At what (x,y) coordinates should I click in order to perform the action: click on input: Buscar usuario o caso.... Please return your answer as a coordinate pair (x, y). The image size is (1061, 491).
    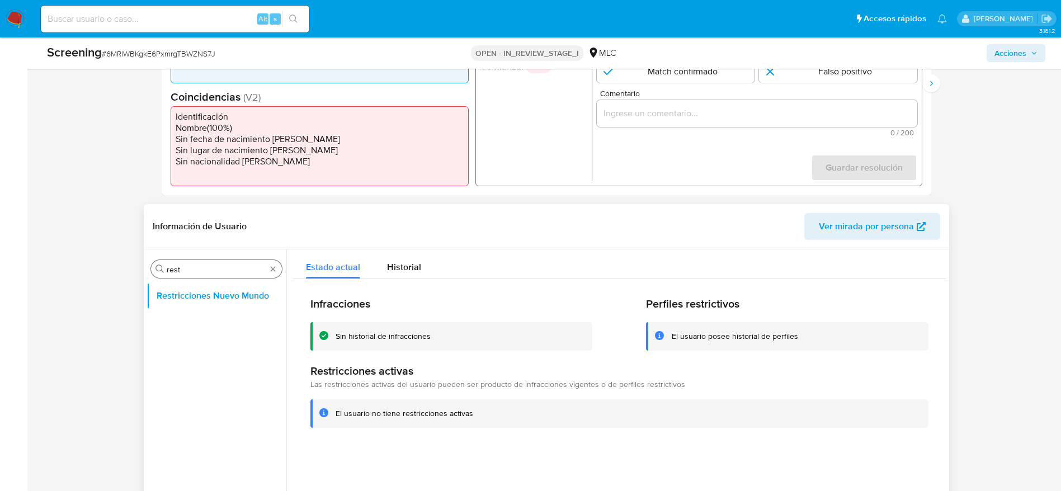
    Looking at the image, I should click on (175, 19).